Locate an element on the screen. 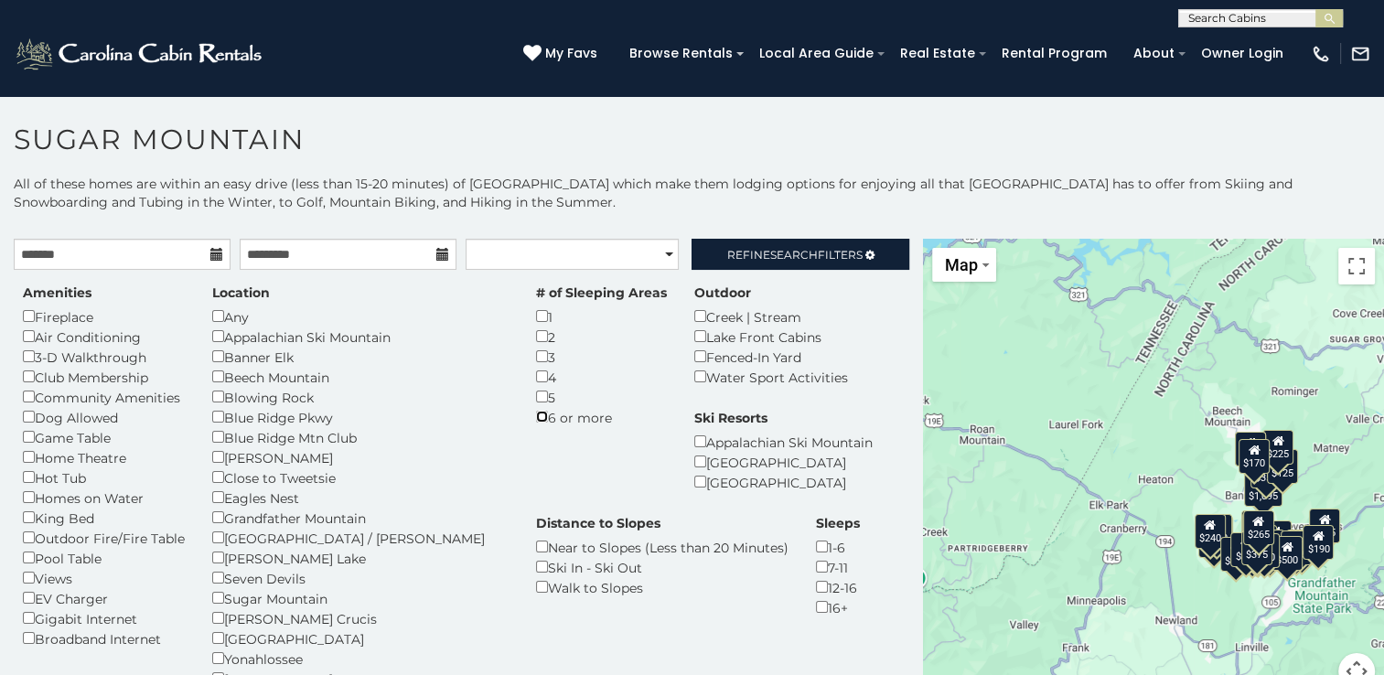  div: Dog Allowed is located at coordinates (103, 417).